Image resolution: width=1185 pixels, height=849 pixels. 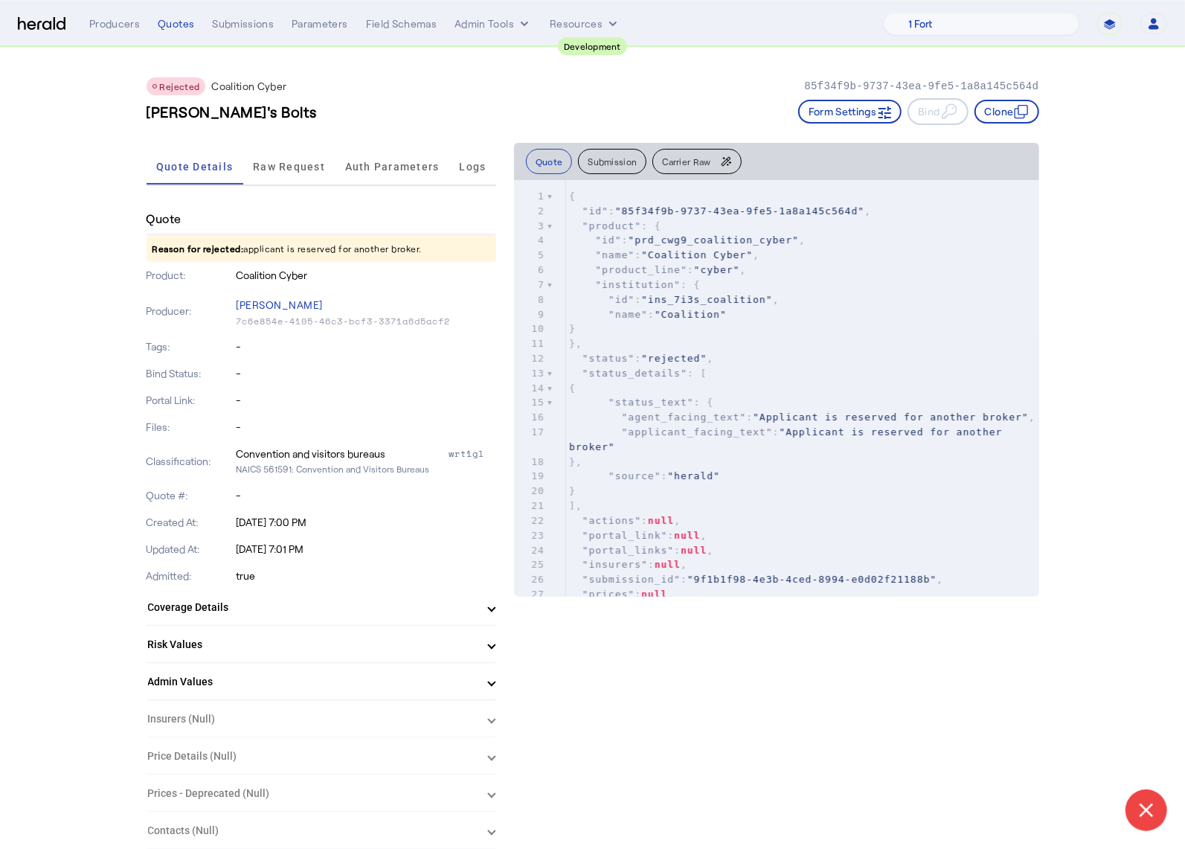 I want to click on div: 16, so click(x=530, y=417).